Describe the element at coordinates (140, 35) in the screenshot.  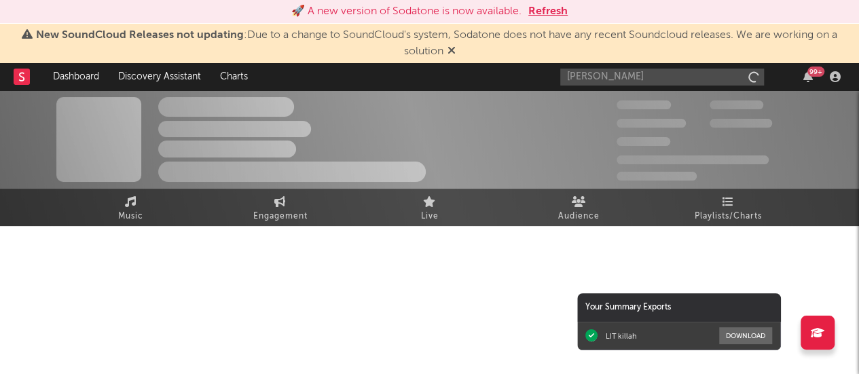
I see `span: New SoundCloud Releases not updating` at that location.